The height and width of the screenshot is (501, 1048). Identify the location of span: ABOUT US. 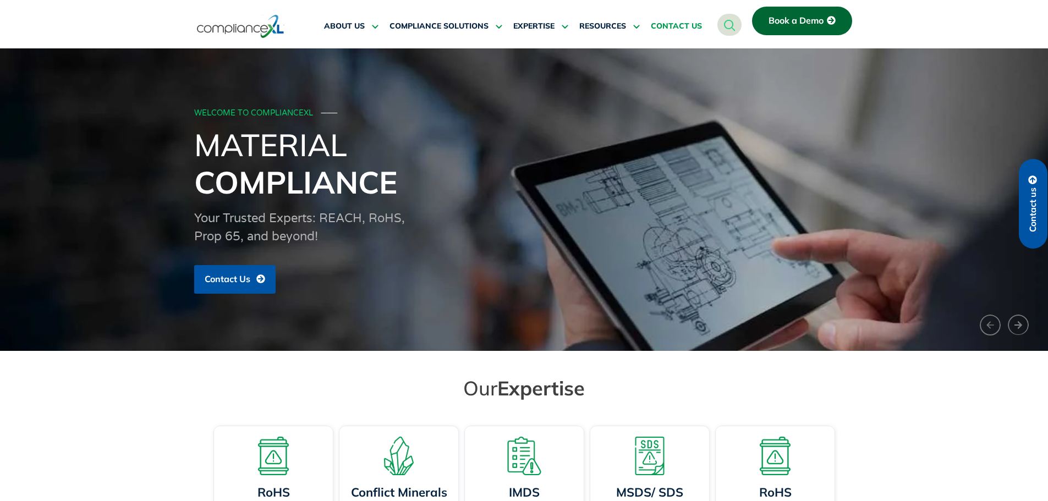
(344, 26).